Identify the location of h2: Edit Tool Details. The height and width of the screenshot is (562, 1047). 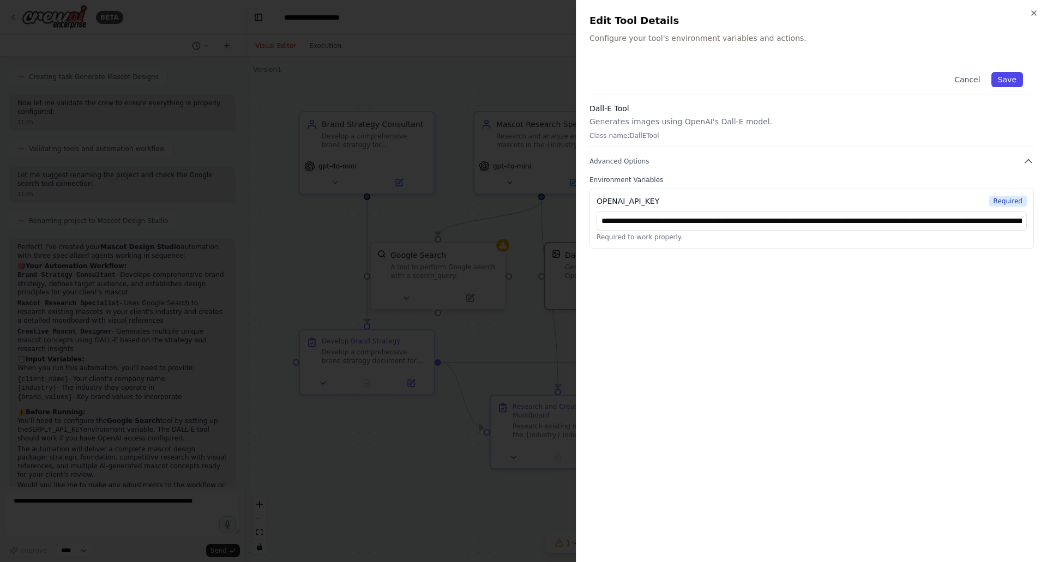
(811, 21).